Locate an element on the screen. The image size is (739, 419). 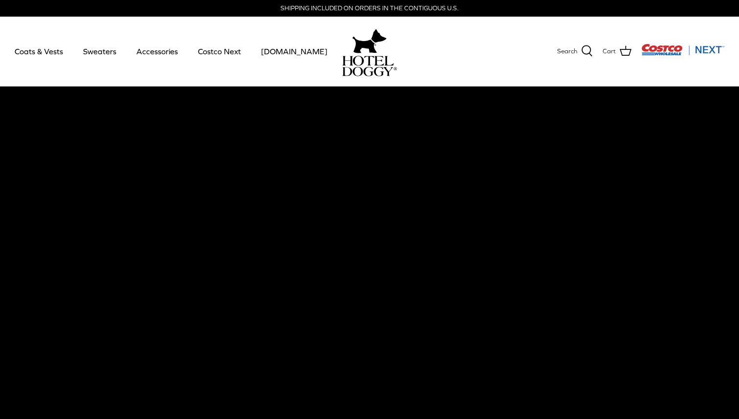
a: Coats & Vests is located at coordinates (39, 51).